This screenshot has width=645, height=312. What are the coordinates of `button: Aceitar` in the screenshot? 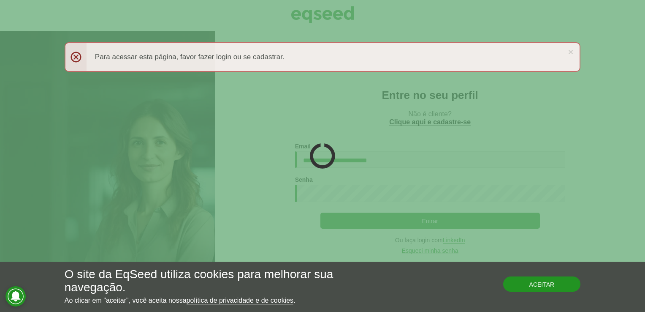 It's located at (542, 284).